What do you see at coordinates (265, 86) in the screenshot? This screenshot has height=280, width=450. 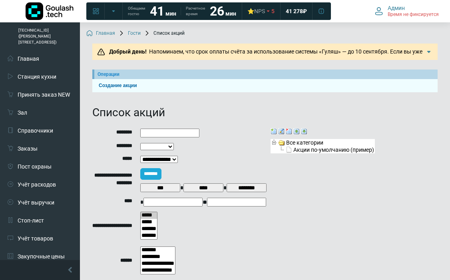 I see `a: Создание акции` at bounding box center [265, 86].